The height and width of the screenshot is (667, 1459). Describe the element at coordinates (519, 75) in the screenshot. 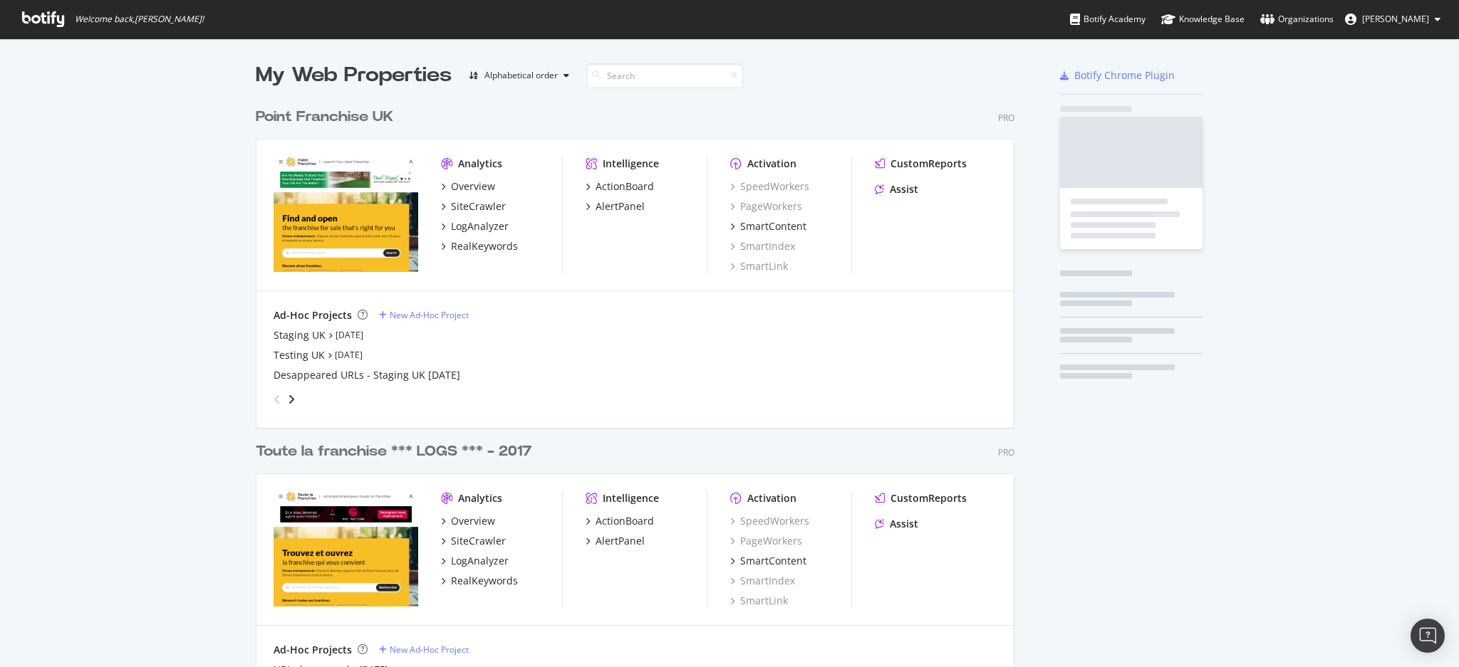

I see `button: Alphabetical order` at that location.